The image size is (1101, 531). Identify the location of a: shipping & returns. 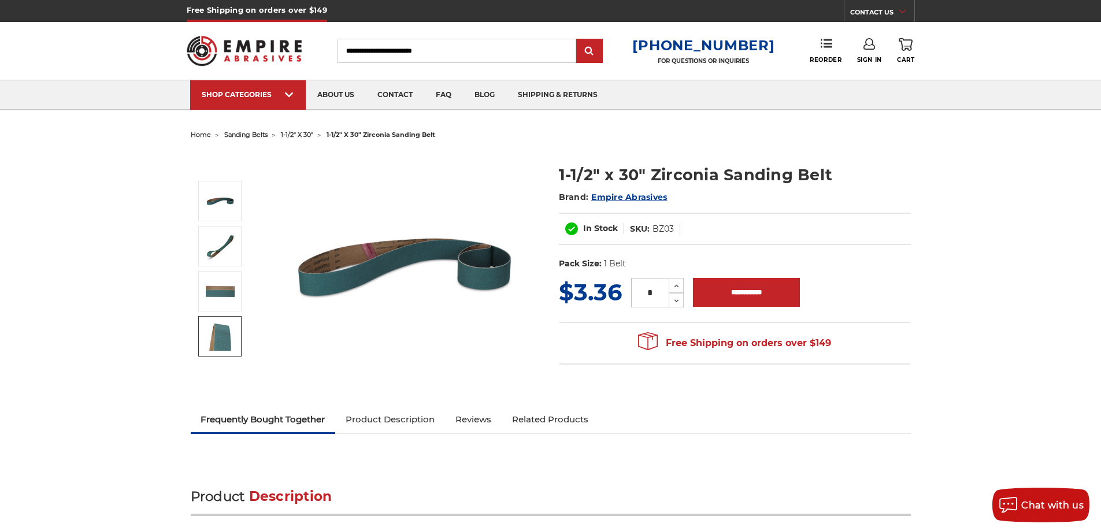
(557, 95).